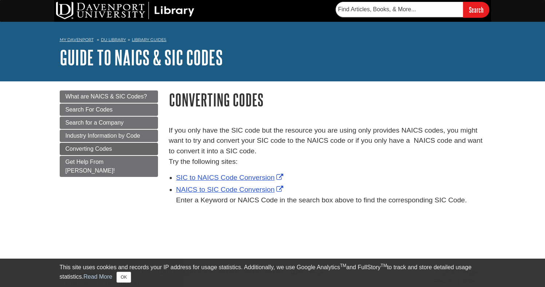  What do you see at coordinates (109, 149) in the screenshot?
I see `a: Converting Codes` at bounding box center [109, 149].